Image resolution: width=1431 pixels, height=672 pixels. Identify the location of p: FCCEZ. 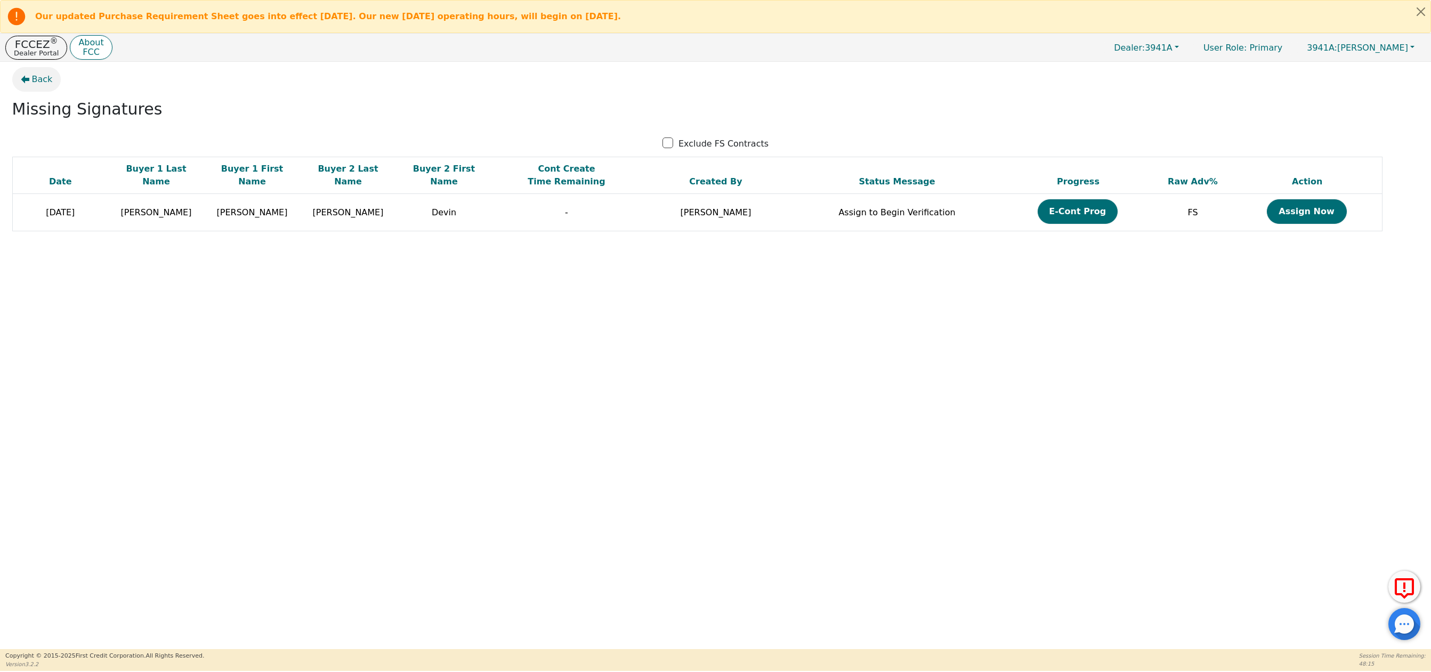
(36, 44).